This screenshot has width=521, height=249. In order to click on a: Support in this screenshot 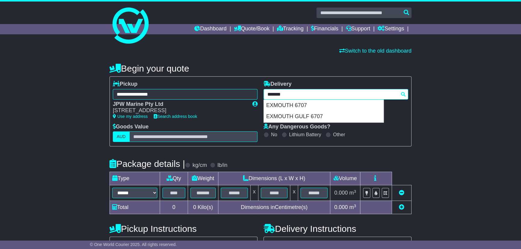, I will do `click(358, 29)`.